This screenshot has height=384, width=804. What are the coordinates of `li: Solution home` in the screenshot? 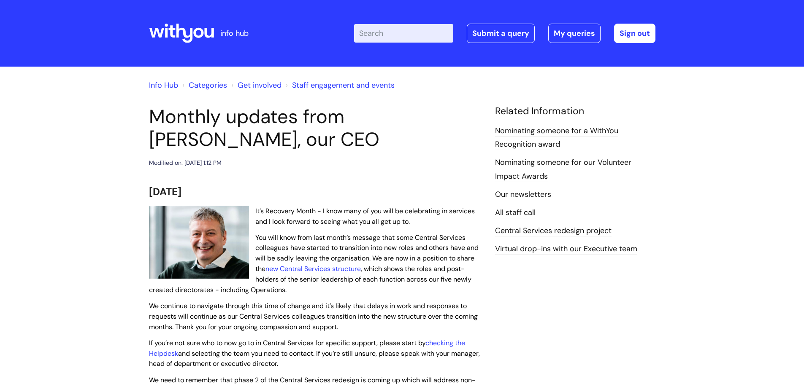 It's located at (203, 85).